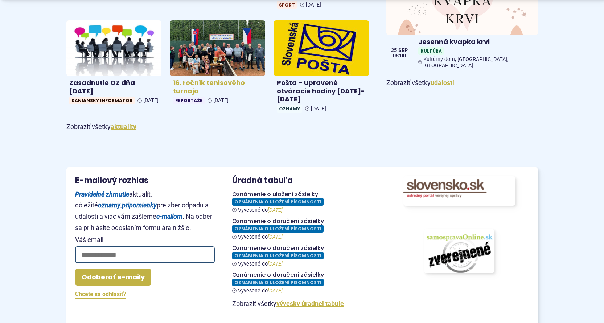  I want to click on img: Odkaz na portál www.slovensko.sk, so click(459, 190).